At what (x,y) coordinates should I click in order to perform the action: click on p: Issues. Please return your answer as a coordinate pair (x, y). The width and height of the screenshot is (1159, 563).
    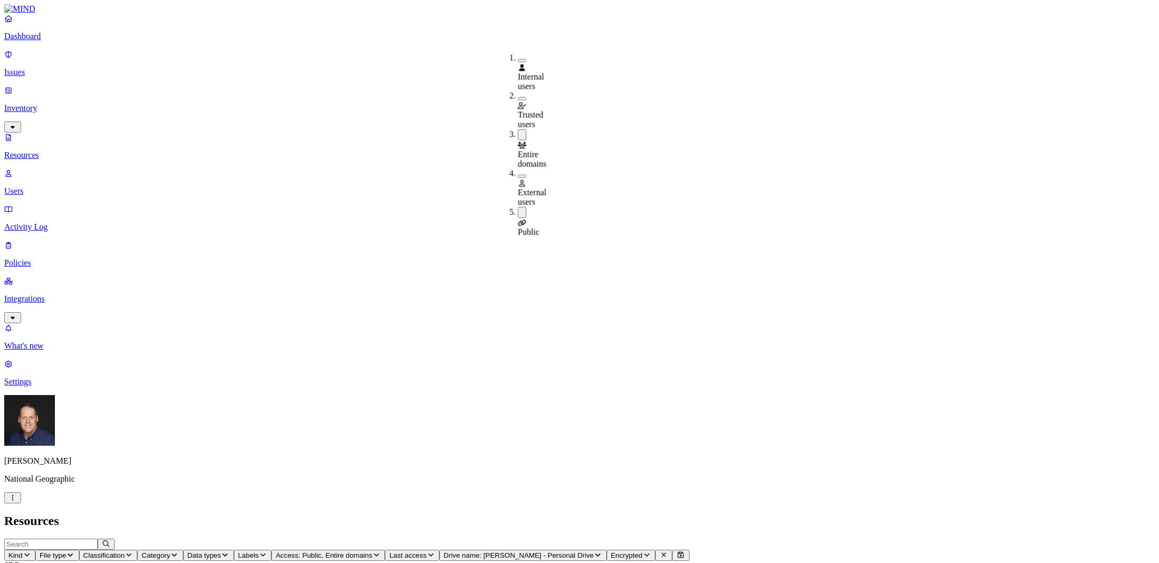
    Looking at the image, I should click on (579, 72).